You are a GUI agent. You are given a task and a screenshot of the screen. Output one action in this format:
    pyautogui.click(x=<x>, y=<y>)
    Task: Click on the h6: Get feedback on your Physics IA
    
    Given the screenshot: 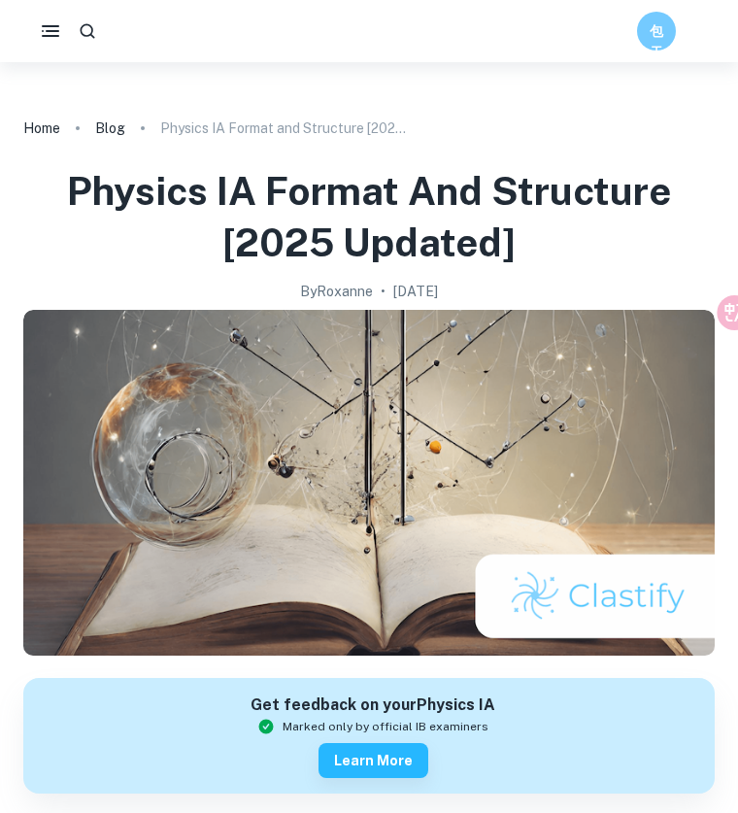 What is the action you would take?
    pyautogui.click(x=373, y=705)
    